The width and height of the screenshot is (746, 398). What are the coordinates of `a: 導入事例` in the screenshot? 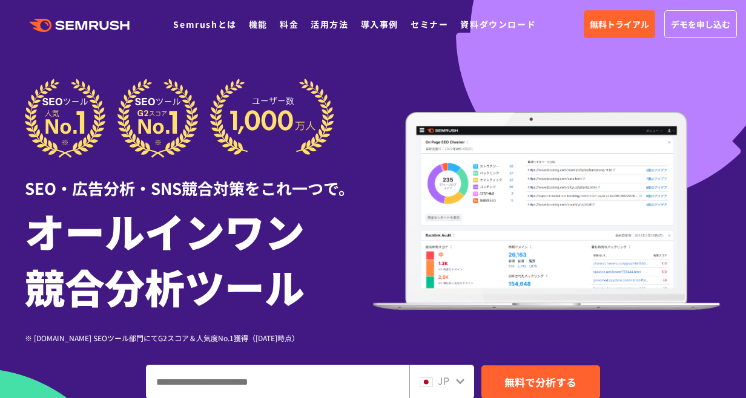 It's located at (380, 24).